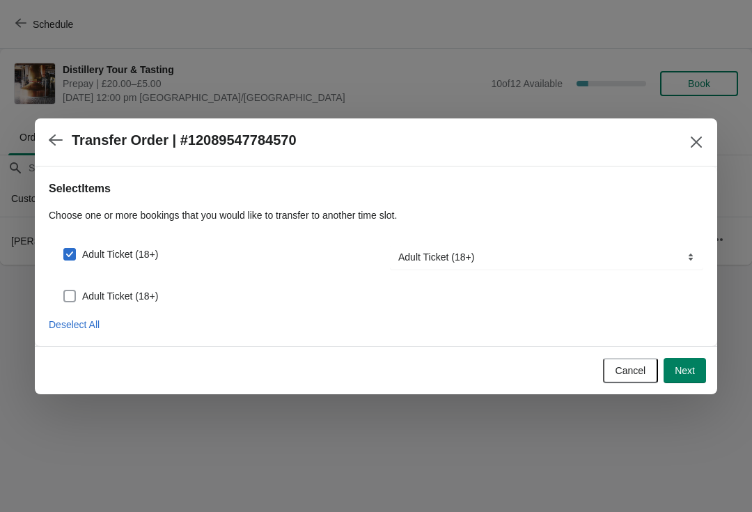  I want to click on span: Deselect All, so click(74, 325).